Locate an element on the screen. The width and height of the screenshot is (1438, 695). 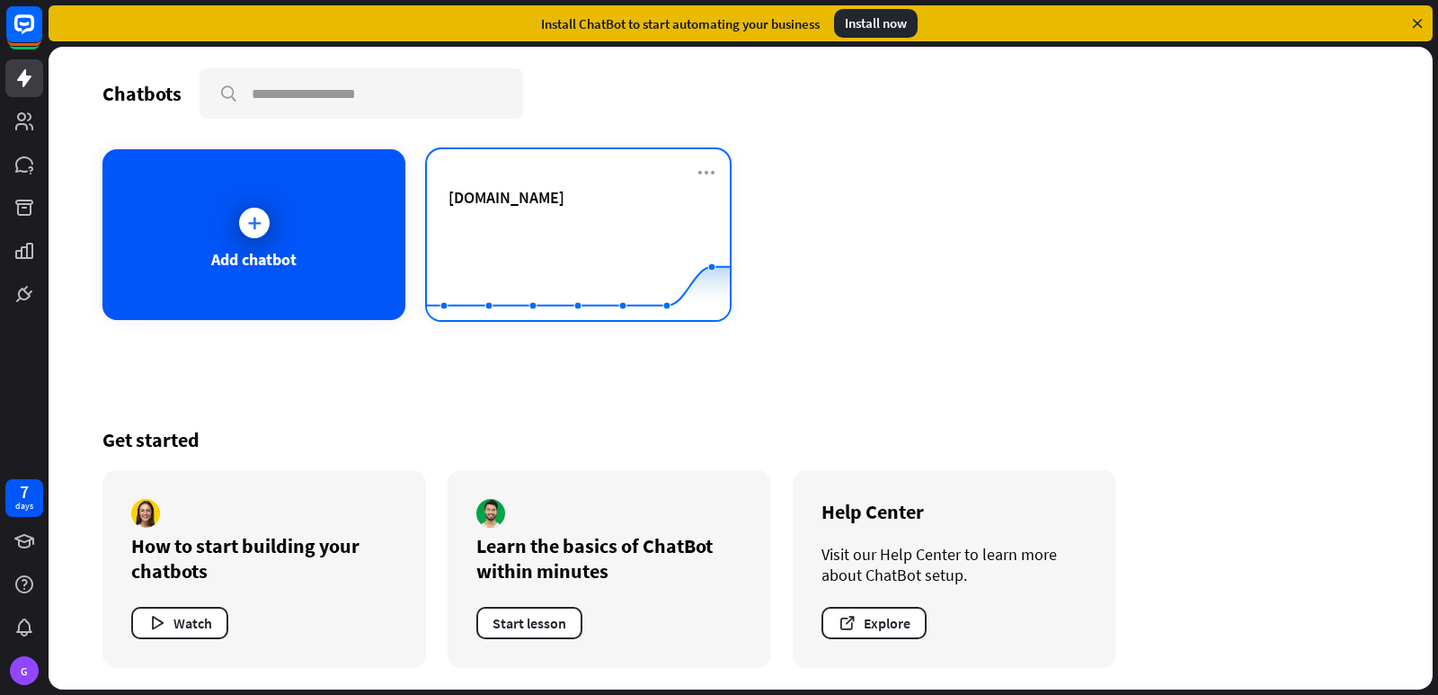
div: Help Center is located at coordinates (954, 511).